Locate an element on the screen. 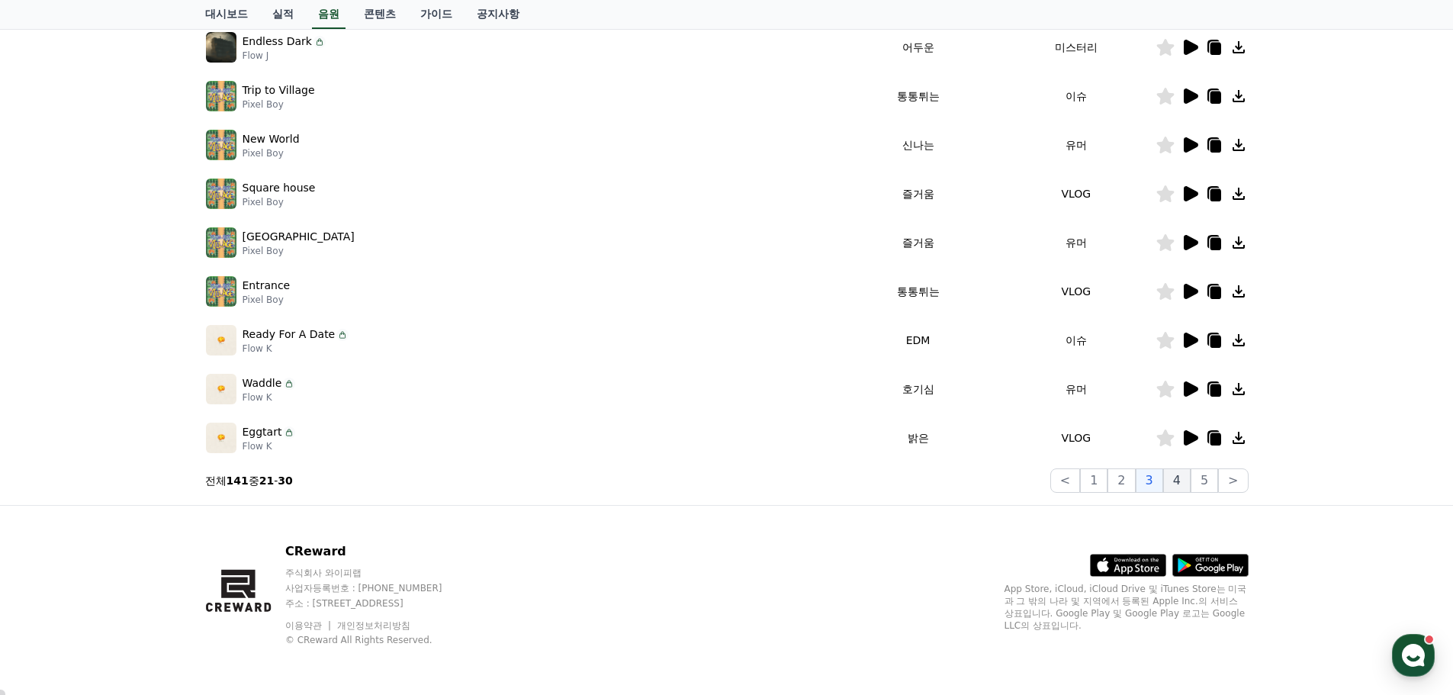 The image size is (1453, 695). td: EDM is located at coordinates (918, 340).